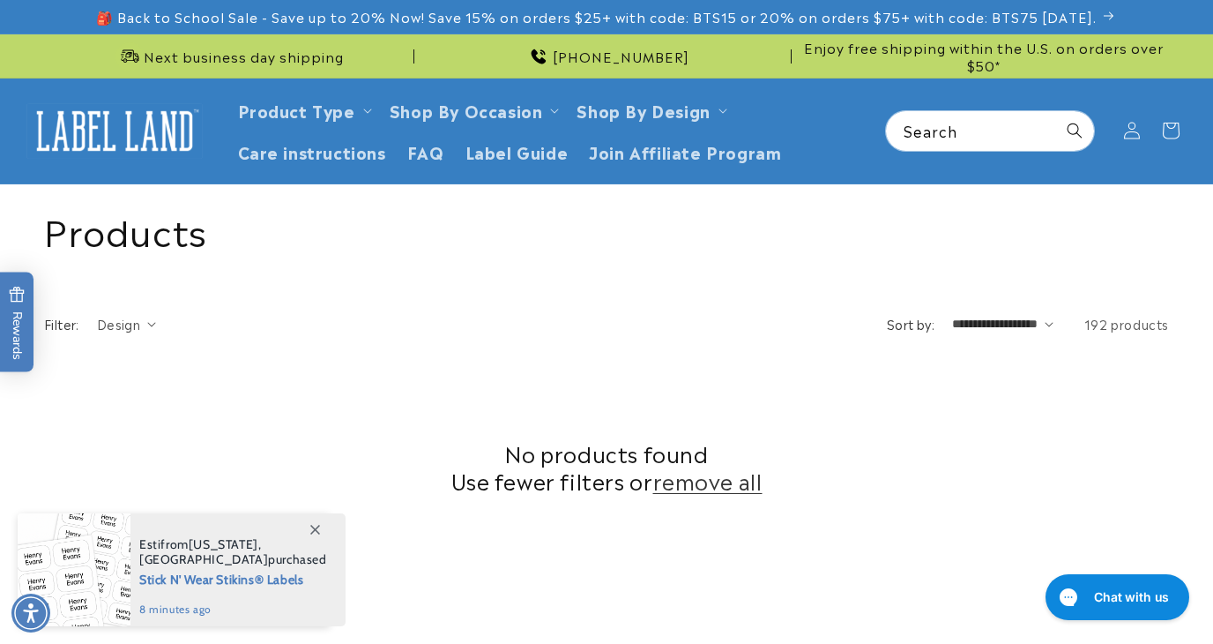 This screenshot has width=1213, height=644. What do you see at coordinates (115, 131) in the screenshot?
I see `img: Label Land` at bounding box center [115, 131].